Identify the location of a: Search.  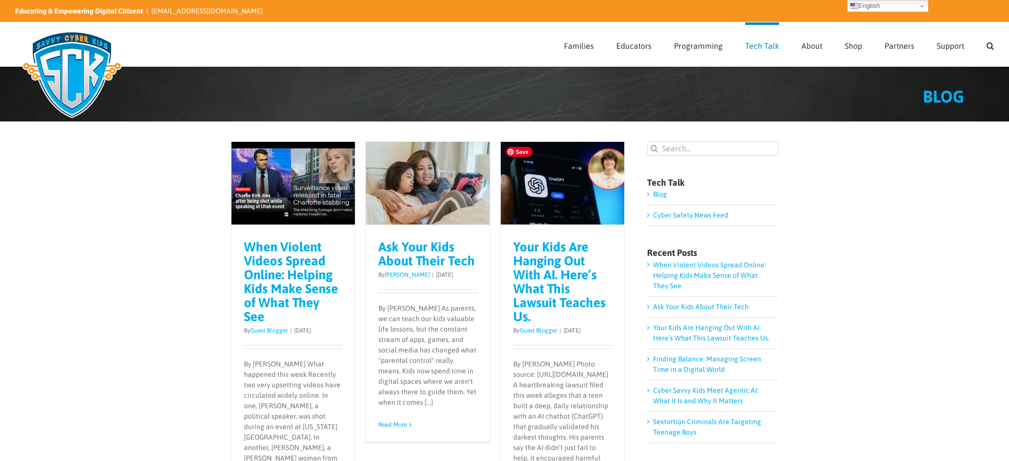
(990, 44).